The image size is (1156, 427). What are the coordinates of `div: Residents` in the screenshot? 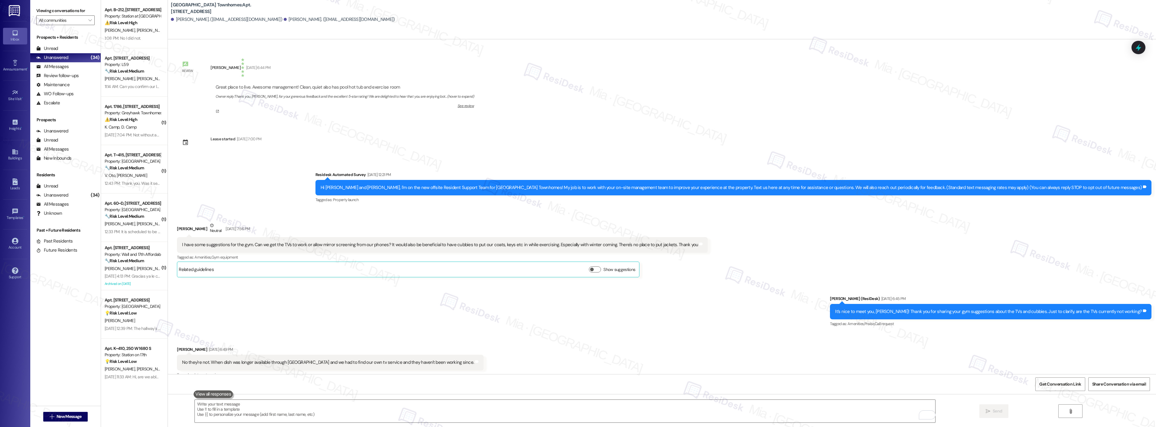 It's located at (65, 175).